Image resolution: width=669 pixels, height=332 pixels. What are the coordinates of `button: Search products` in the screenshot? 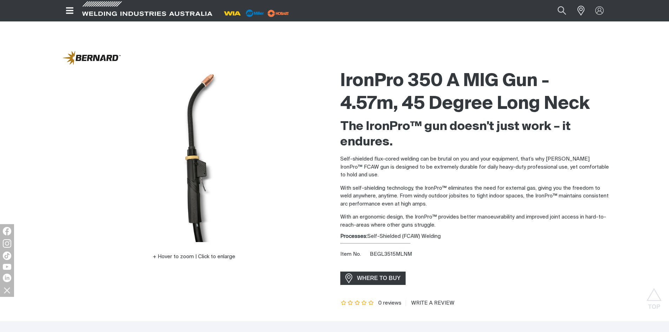 It's located at (562, 11).